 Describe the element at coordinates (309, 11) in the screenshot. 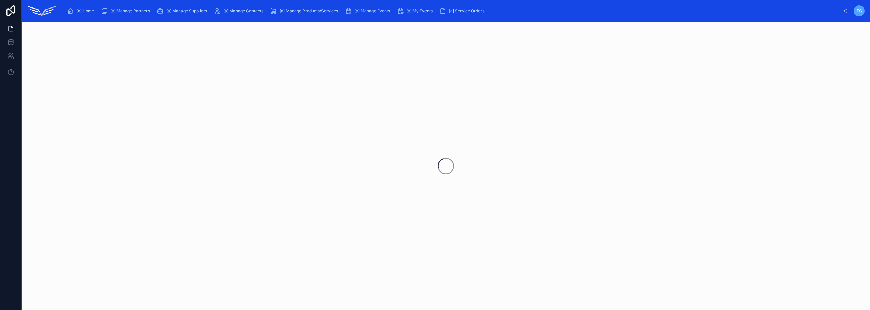

I see `span: [a] Manage Products/Services` at that location.